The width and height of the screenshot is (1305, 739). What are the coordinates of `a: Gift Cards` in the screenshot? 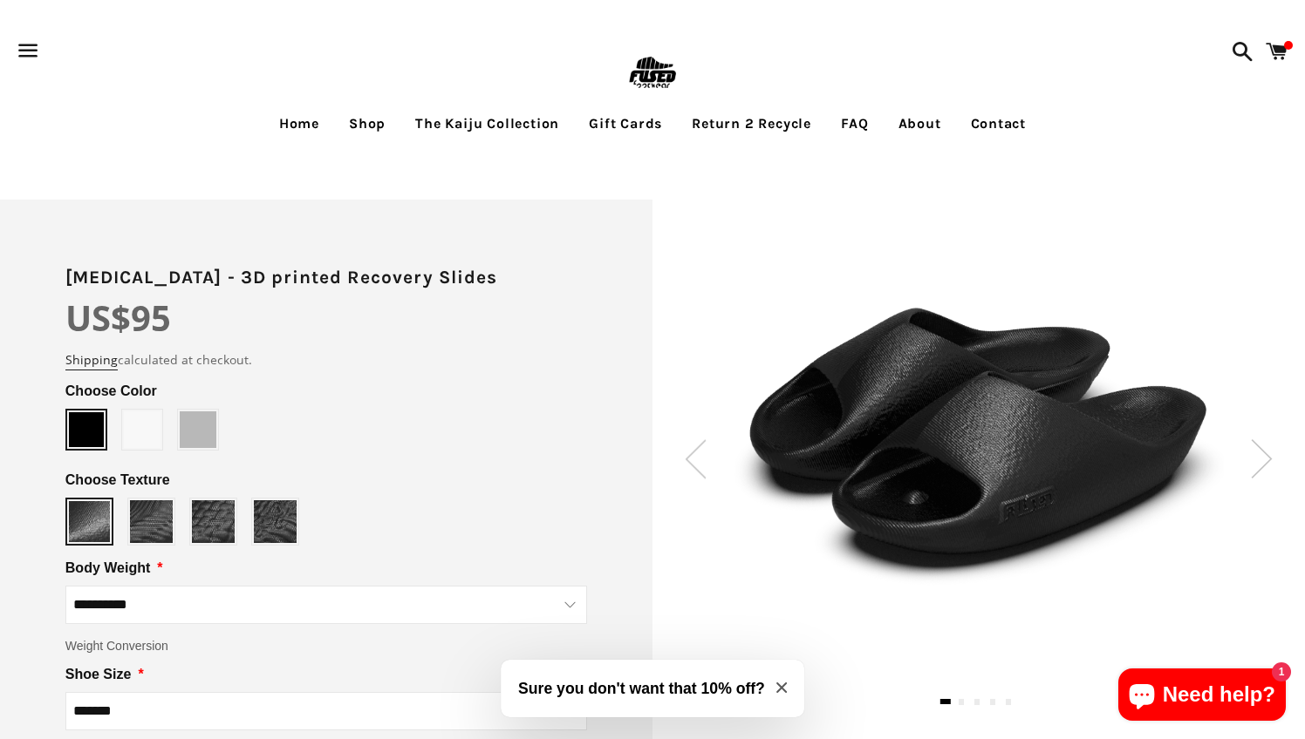 It's located at (625, 124).